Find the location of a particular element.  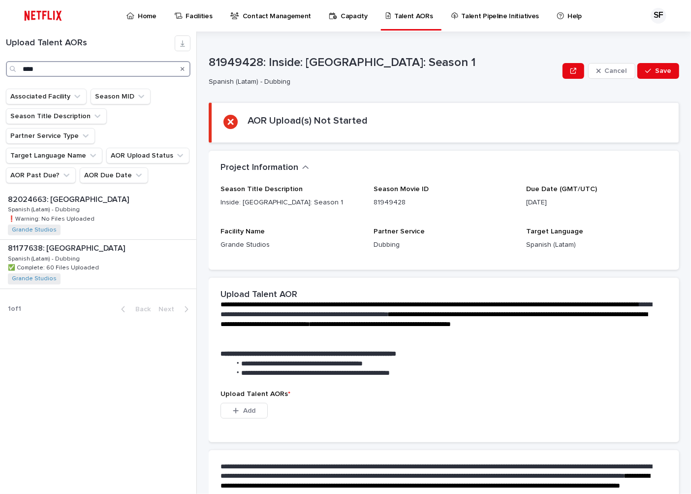

h2: AOR Upload(s) Not Started is located at coordinates (308, 121).